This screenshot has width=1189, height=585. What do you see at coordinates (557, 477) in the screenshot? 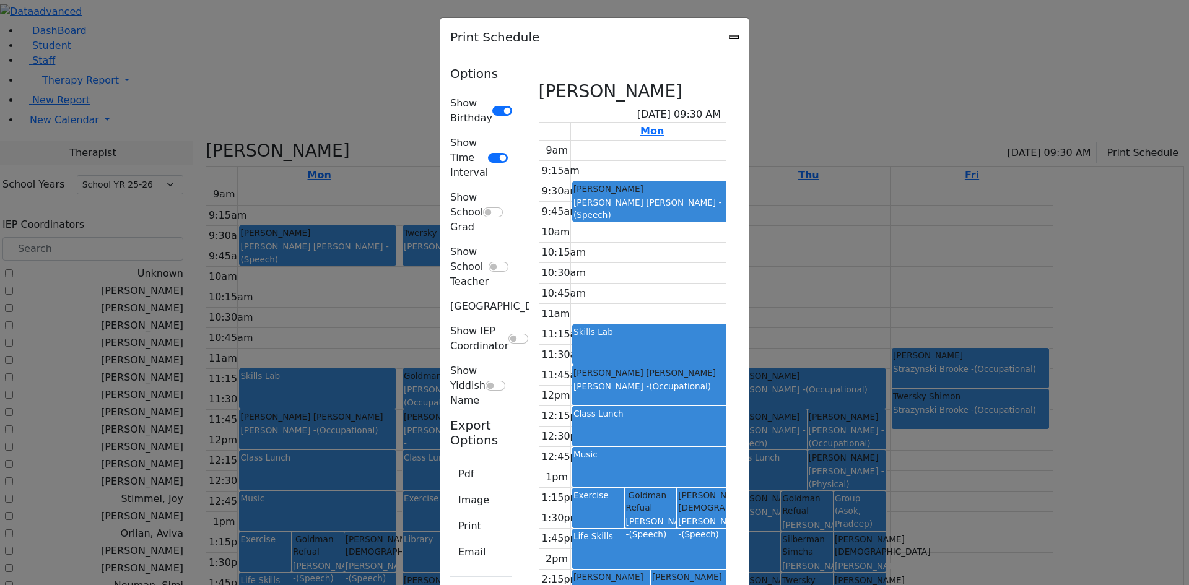
I see `div: 1pm` at bounding box center [557, 477].